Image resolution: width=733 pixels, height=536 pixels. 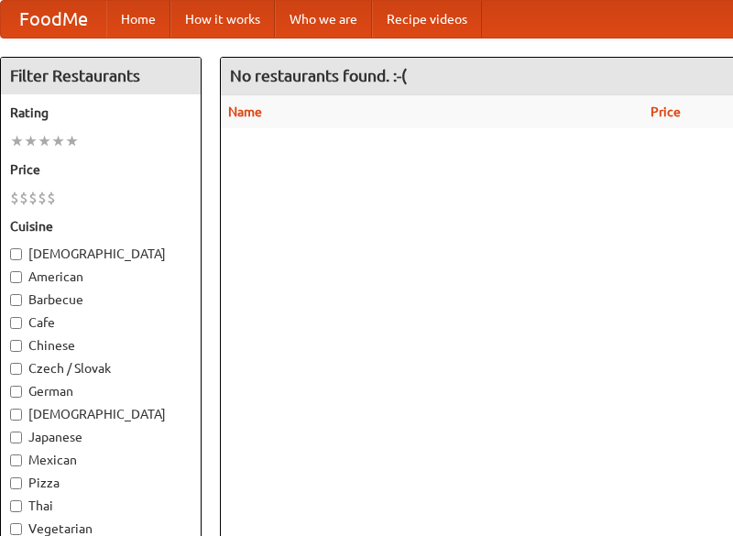 I want to click on label: Barbecue, so click(x=101, y=300).